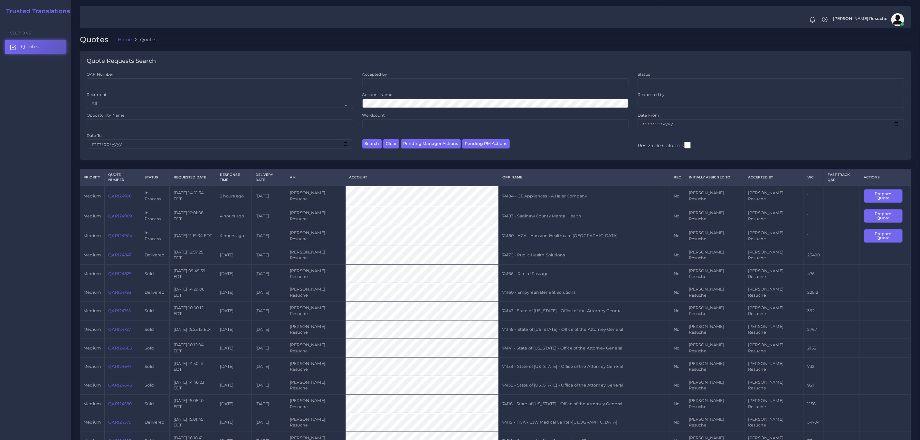 The image size is (920, 440). Describe the element at coordinates (391, 144) in the screenshot. I see `button: Clear` at that location.